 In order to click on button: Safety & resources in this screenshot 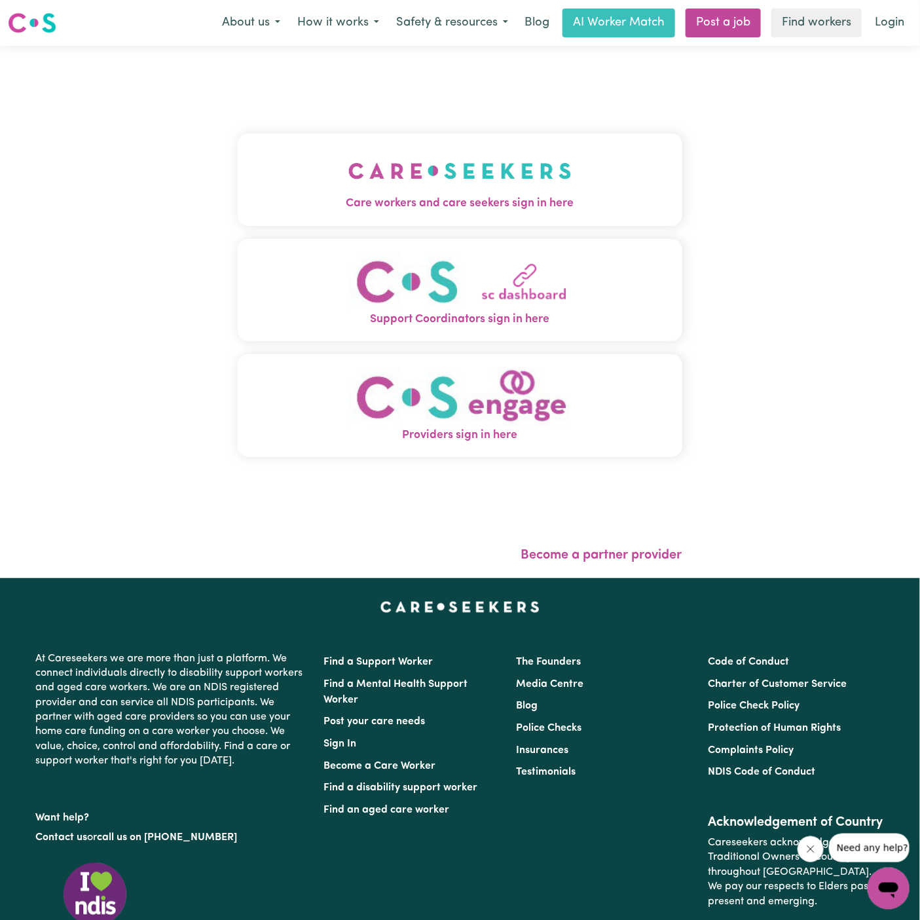, I will do `click(452, 23)`.